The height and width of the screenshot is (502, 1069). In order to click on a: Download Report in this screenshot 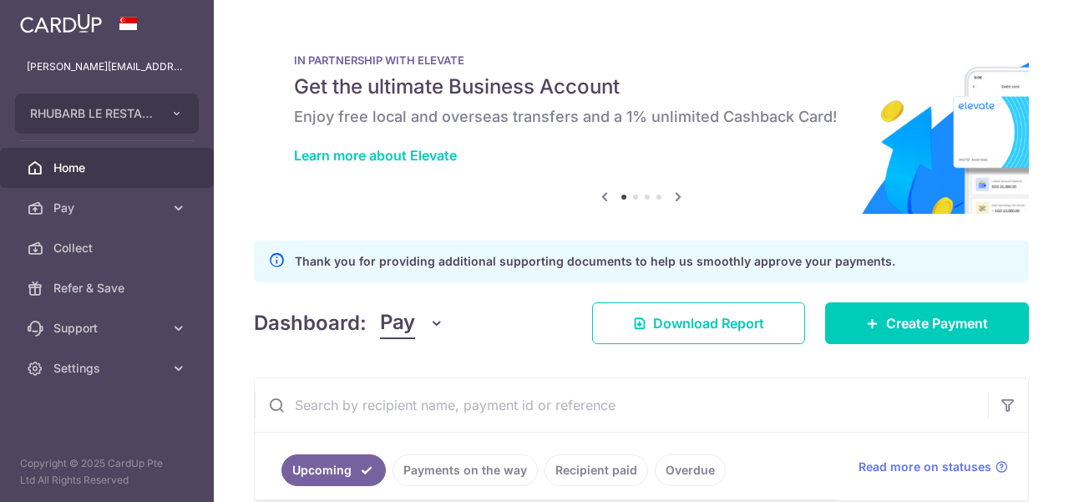, I will do `click(698, 323)`.